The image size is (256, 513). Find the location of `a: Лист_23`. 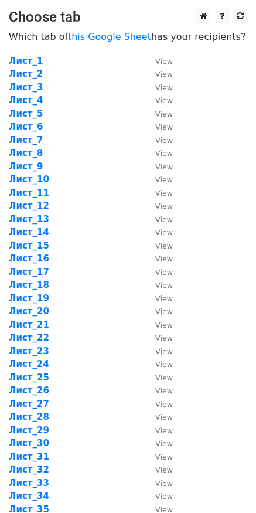

a: Лист_23 is located at coordinates (29, 351).